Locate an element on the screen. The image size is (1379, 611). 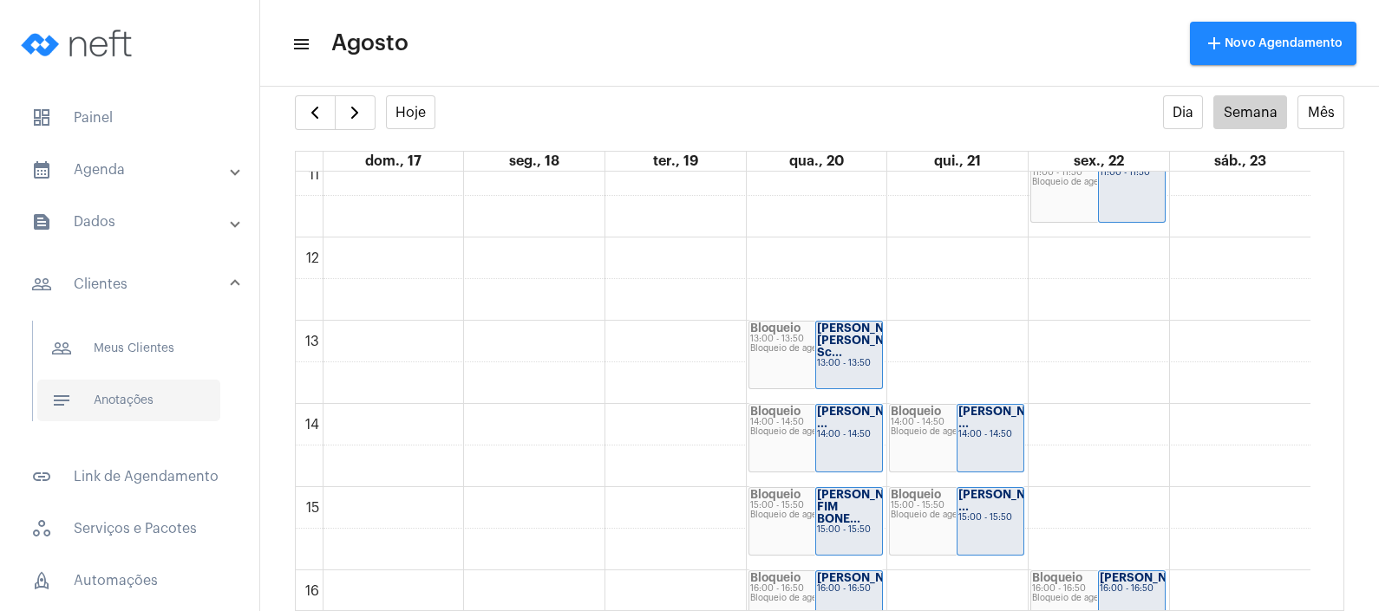
mat-panel-title: Dados is located at coordinates (131, 222).